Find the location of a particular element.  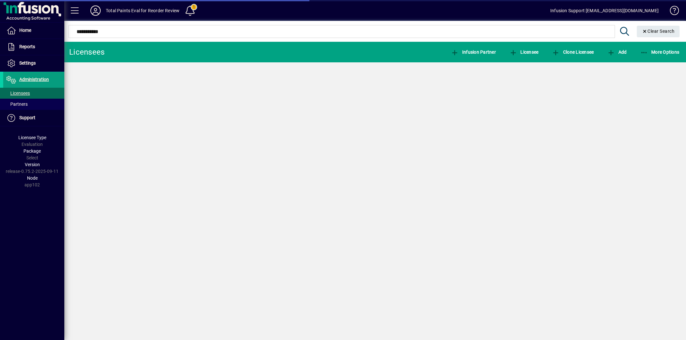

span: Clone Licensee is located at coordinates (573, 52).